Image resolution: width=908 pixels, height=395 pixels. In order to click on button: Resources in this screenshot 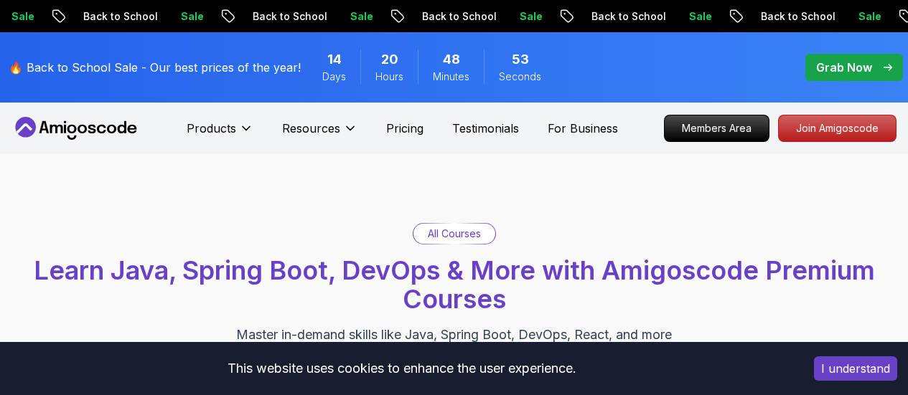, I will do `click(319, 134)`.